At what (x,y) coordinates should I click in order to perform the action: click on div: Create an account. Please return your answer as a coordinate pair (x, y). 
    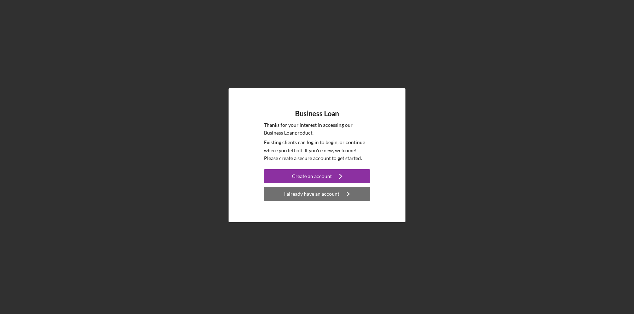
    Looking at the image, I should click on (312, 176).